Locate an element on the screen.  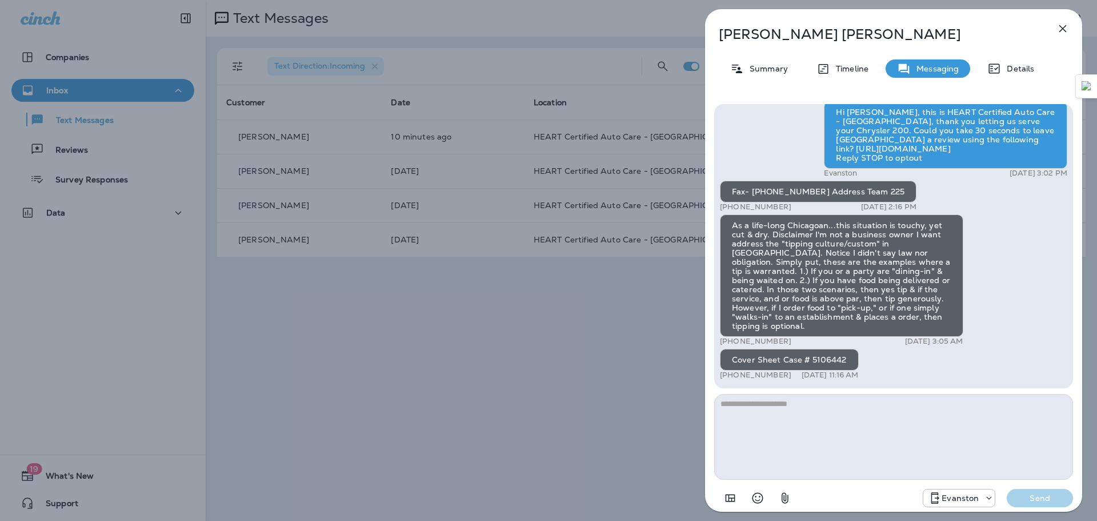
div: +1 (847) 892-1225 is located at coordinates (959, 498).